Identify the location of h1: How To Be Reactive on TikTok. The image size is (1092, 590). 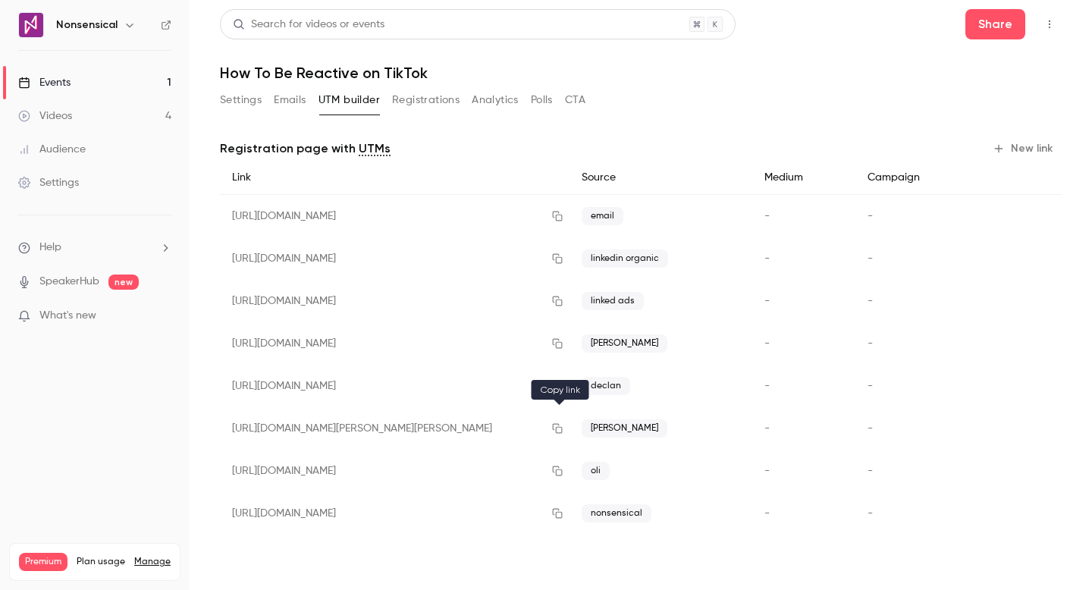
(641, 73).